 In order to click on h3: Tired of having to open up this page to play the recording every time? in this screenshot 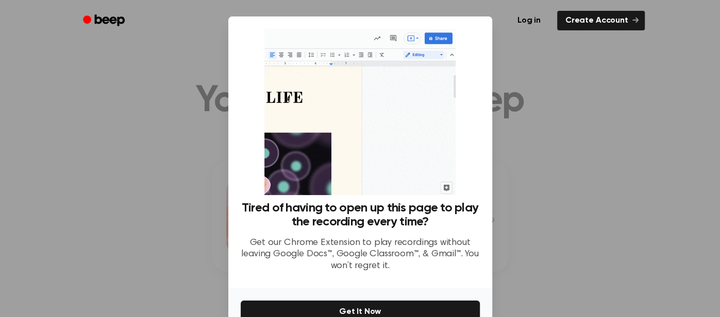, I will do `click(360, 215)`.